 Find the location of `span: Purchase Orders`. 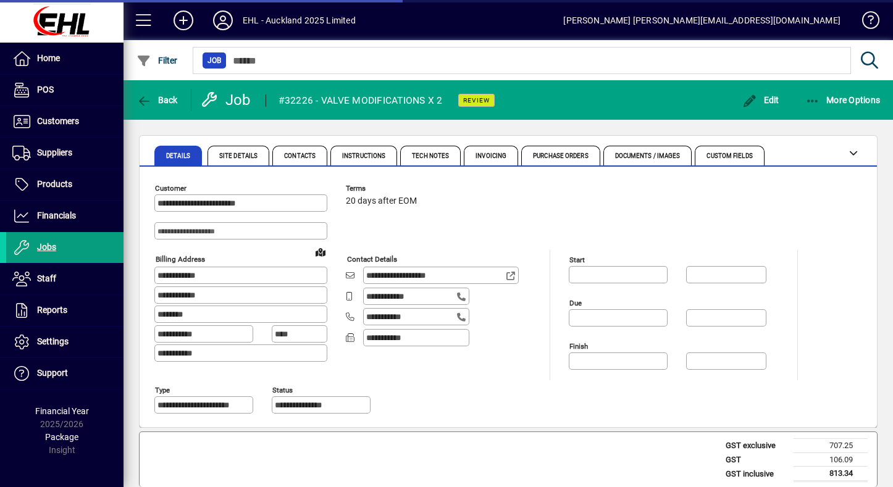

span: Purchase Orders is located at coordinates (561, 156).